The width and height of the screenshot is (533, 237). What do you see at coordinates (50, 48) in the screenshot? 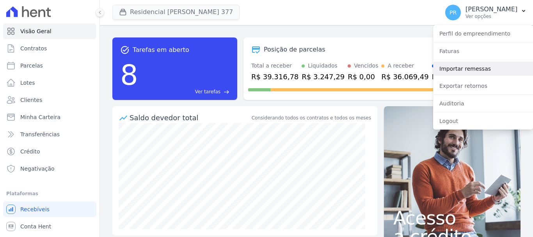
I see `a: Contratos` at bounding box center [50, 48].